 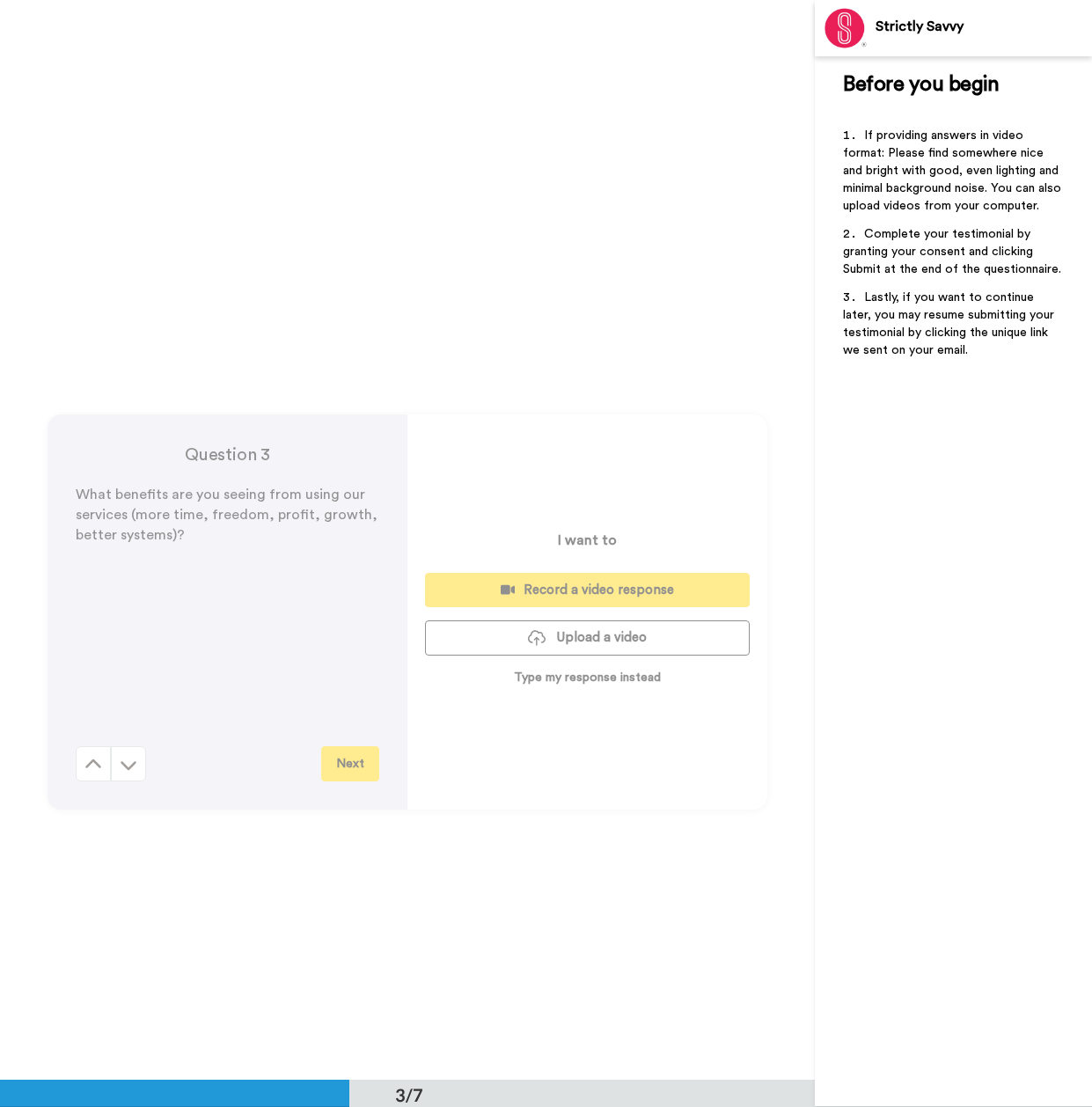 What do you see at coordinates (920, 84) in the screenshot?
I see `span: Before you begin` at bounding box center [920, 84].